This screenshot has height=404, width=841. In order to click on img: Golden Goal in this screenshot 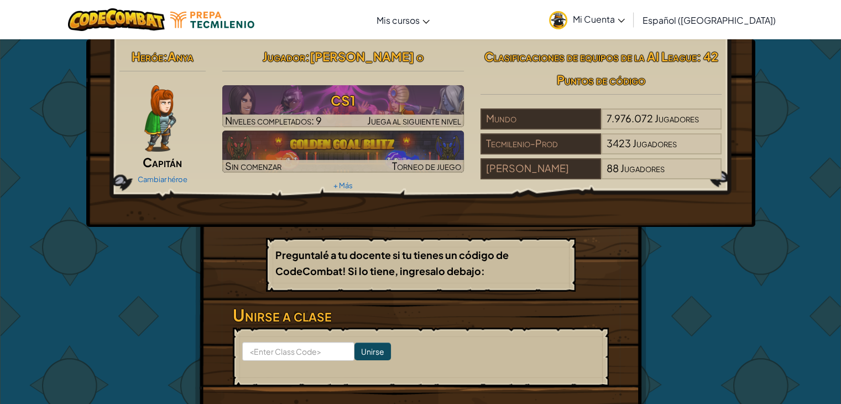, I will do `click(343, 151)`.